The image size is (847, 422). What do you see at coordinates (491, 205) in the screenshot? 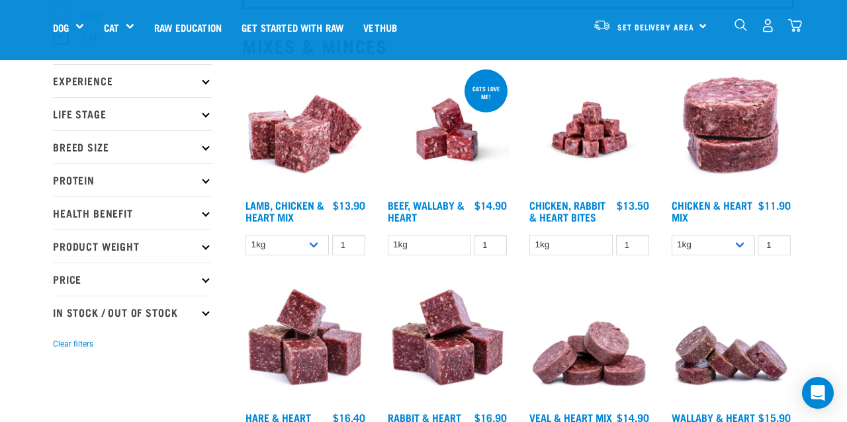
I see `div: $14.90` at bounding box center [491, 205].